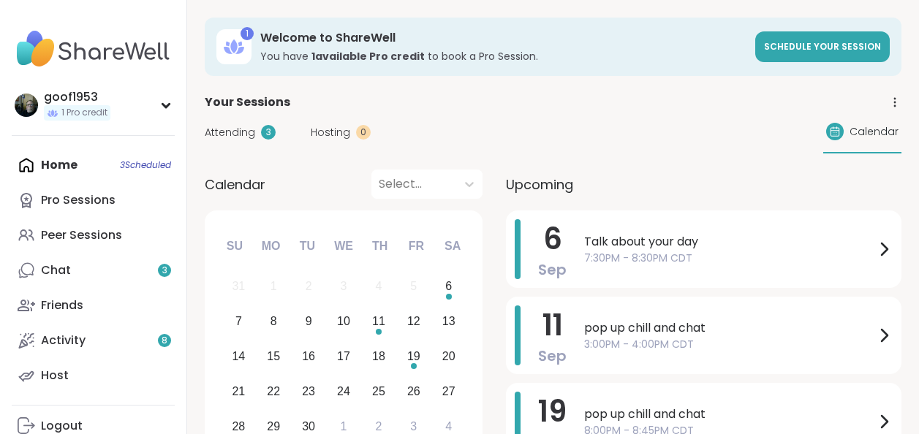 The image size is (919, 434). What do you see at coordinates (247, 102) in the screenshot?
I see `span: Your Sessions` at bounding box center [247, 102].